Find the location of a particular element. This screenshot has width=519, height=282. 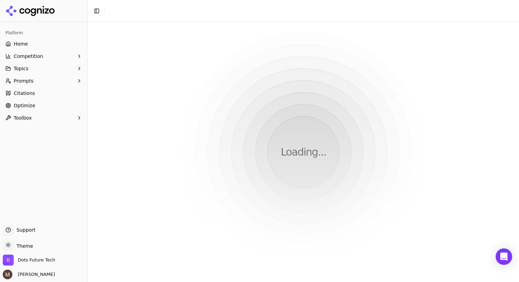

a: Optimize is located at coordinates (44, 106).